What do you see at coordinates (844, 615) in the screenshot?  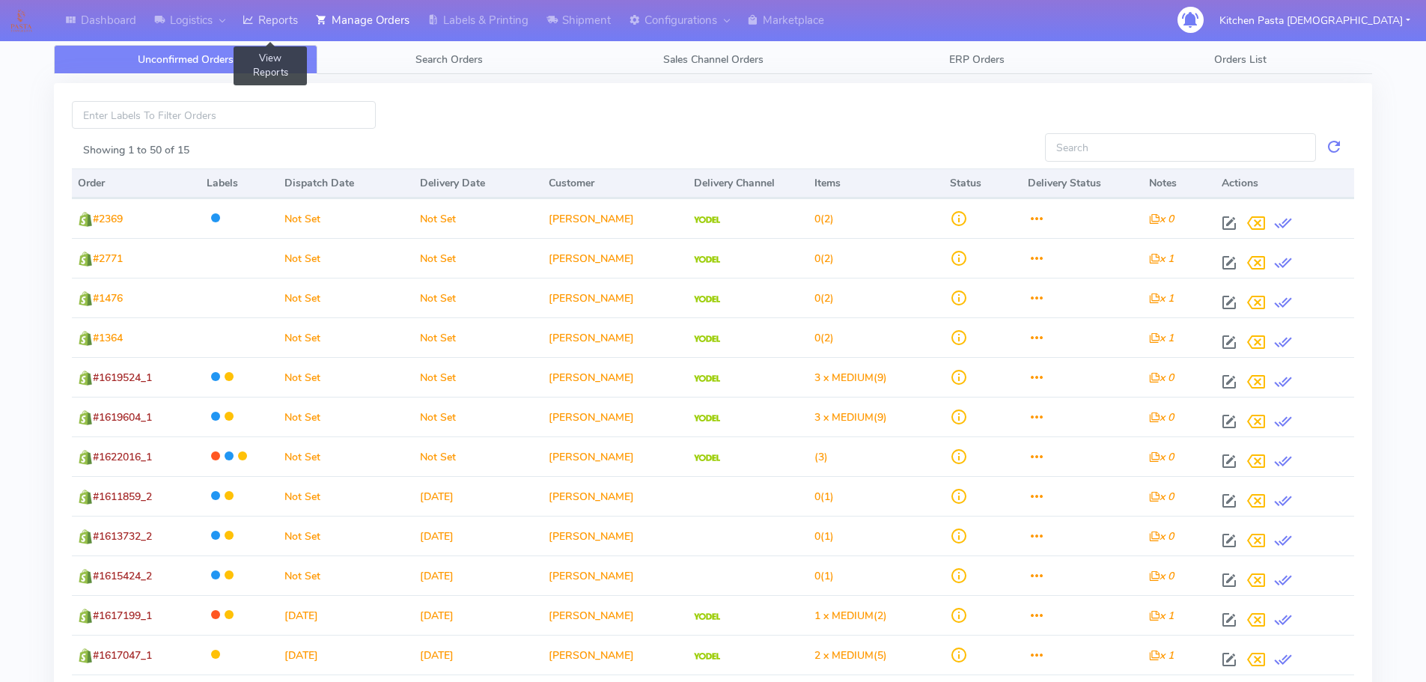 I see `span: 1 x MEDIUM` at bounding box center [844, 615].